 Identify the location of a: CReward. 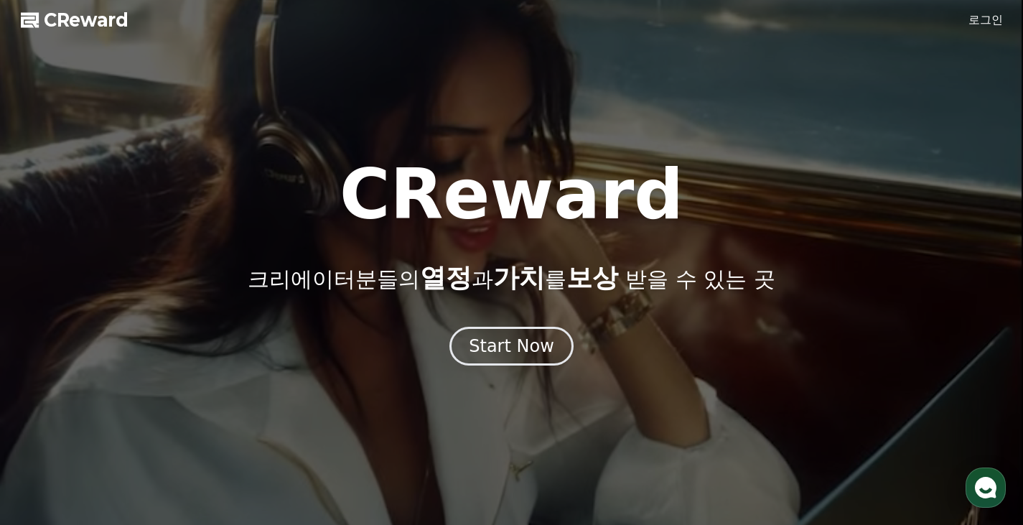
(75, 20).